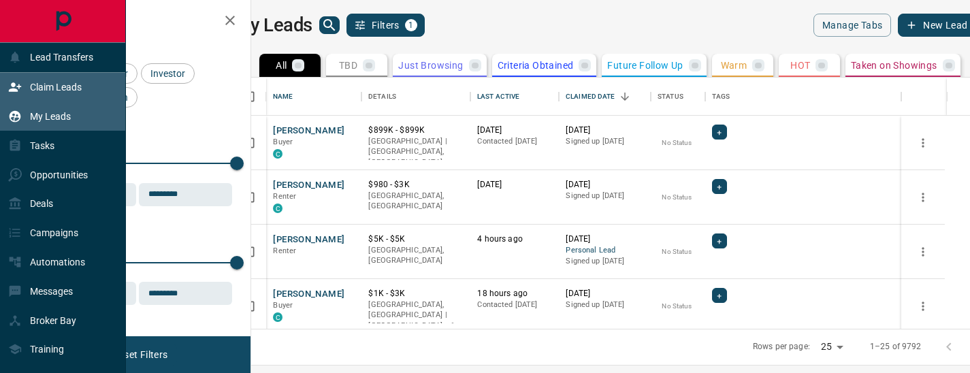 The image size is (970, 373). I want to click on p: All, so click(281, 65).